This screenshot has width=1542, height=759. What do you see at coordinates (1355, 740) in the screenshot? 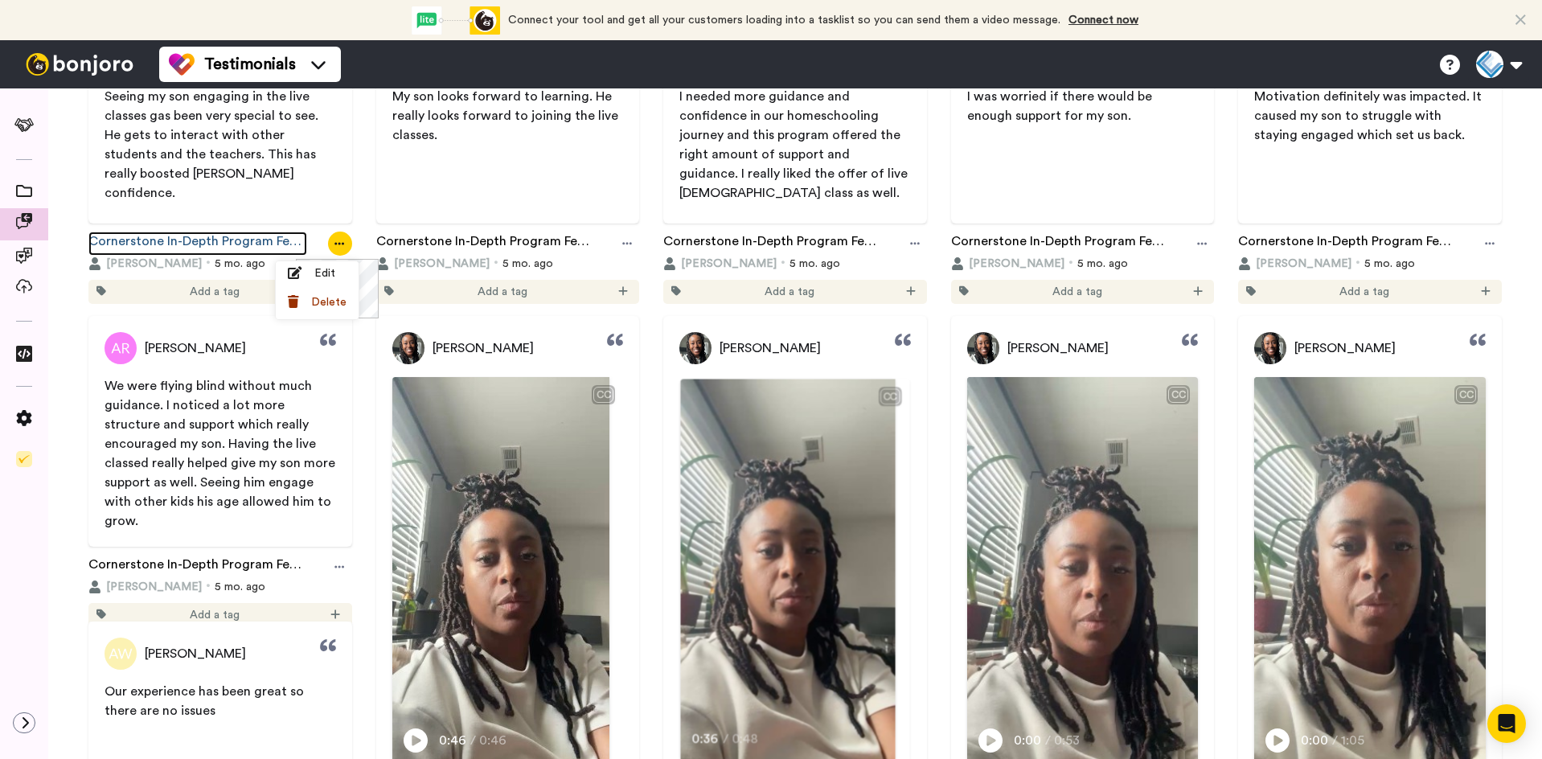
I see `span: 1:05` at bounding box center [1355, 740].